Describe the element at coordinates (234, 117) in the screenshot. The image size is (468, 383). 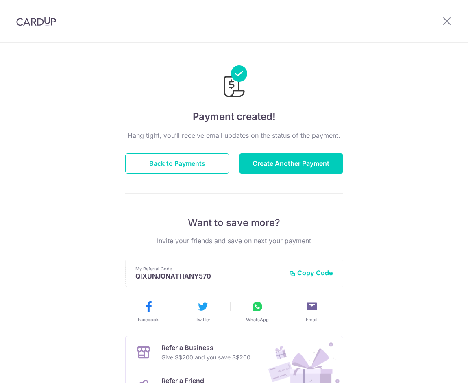
I see `h4: Payment created!` at that location.